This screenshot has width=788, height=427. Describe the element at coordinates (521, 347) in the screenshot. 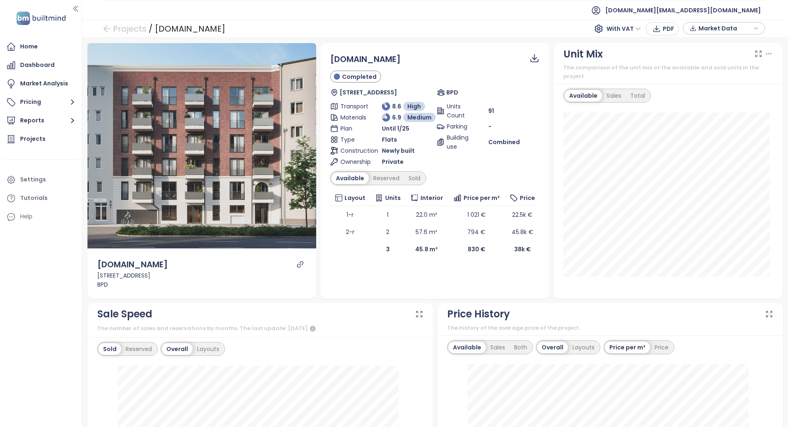

I see `div: Both` at that location.